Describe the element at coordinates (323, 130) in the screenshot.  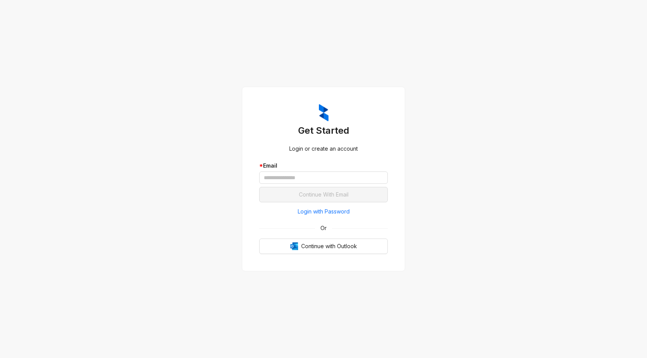
I see `h3: Get Started` at that location.